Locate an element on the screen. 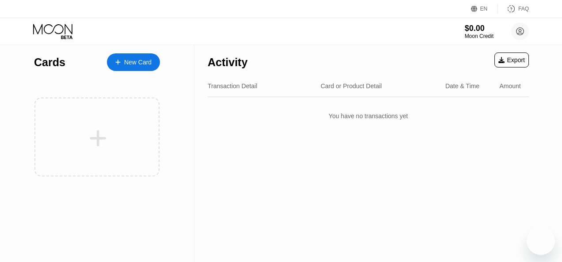 This screenshot has height=262, width=562. div: Activity is located at coordinates (227, 62).